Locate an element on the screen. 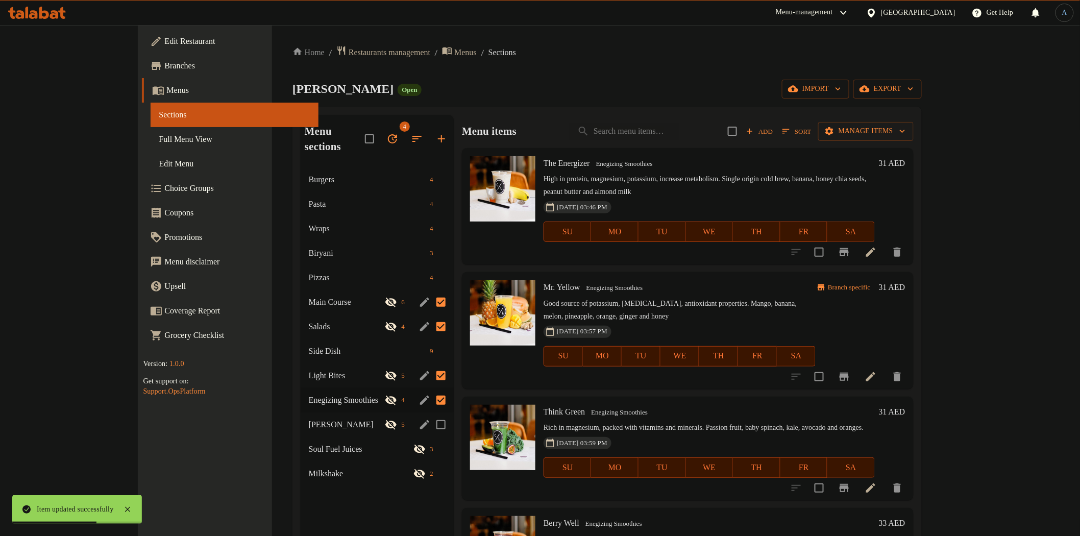  span: Side Dish is located at coordinates (368, 351).